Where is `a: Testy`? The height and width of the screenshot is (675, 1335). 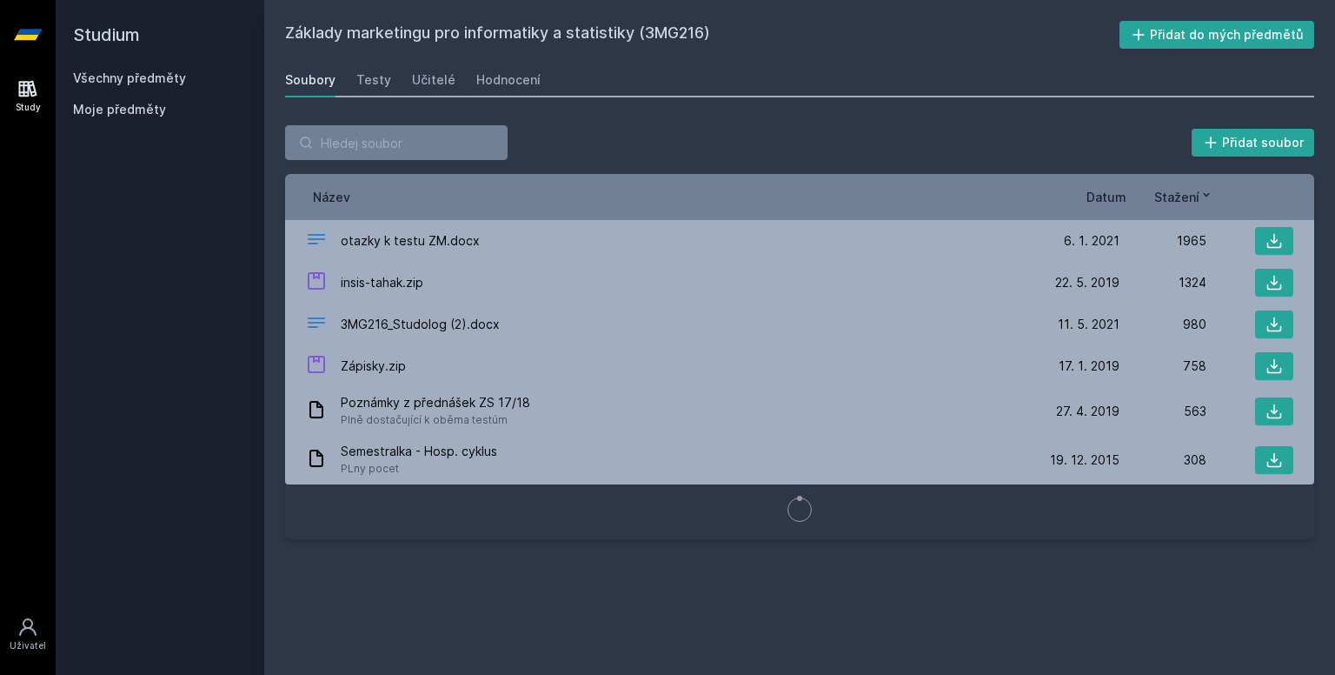
a: Testy is located at coordinates (374, 80).